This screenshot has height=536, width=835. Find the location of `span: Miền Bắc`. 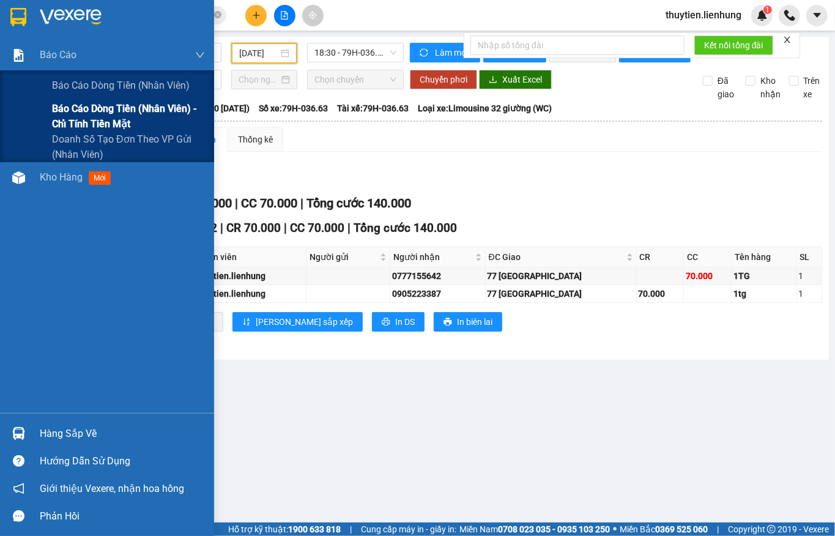

span: Miền Bắc is located at coordinates (664, 529).